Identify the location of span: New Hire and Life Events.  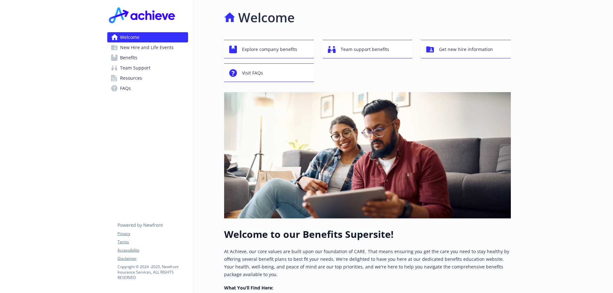
(147, 48).